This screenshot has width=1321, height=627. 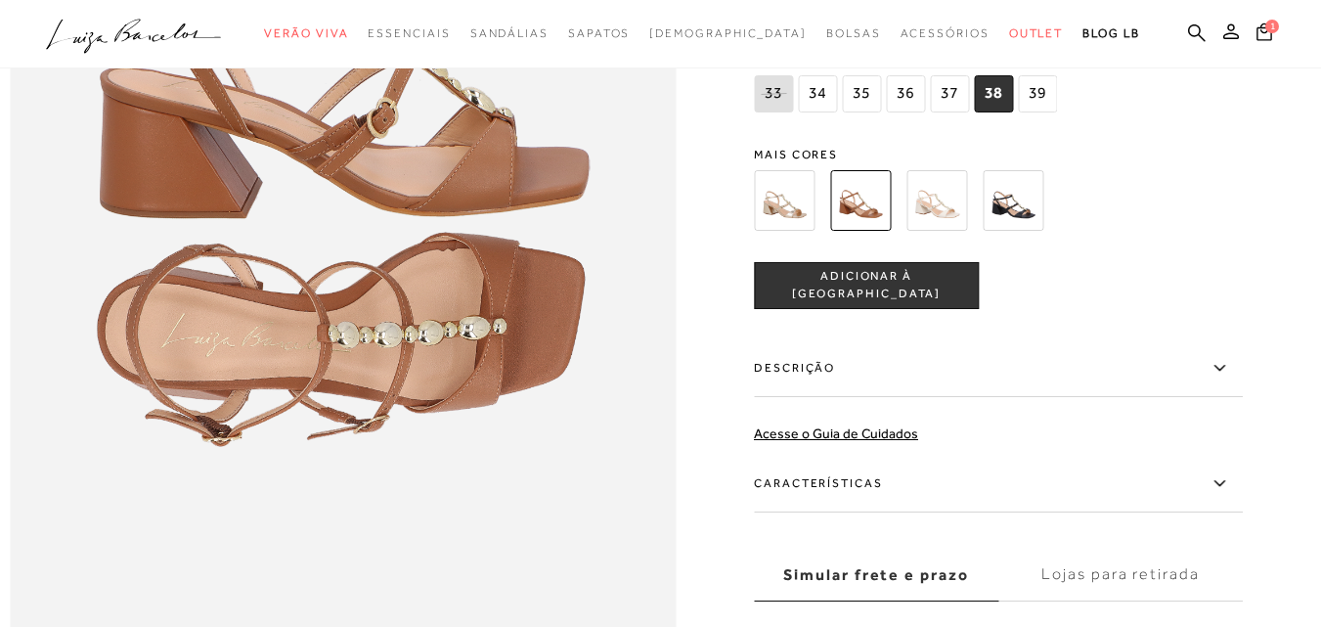 What do you see at coordinates (944, 33) in the screenshot?
I see `span: Acessórios` at bounding box center [944, 33].